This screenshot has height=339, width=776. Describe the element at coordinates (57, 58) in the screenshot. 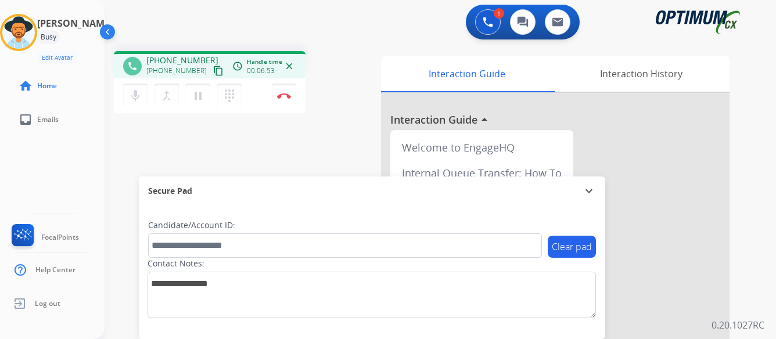

I see `button: Edit Avatar` at that location.